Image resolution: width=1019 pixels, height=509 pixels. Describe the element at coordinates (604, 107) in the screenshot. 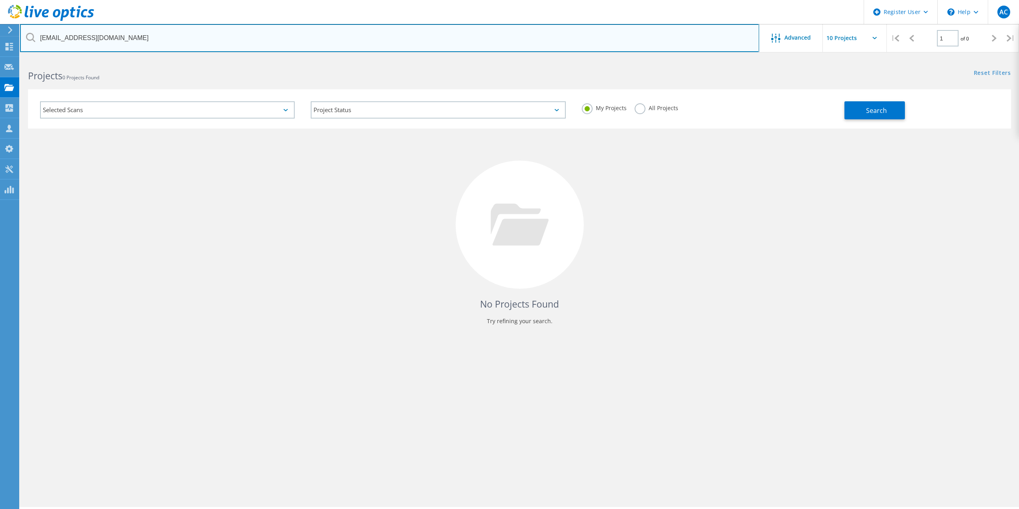

I see `label: My Projects` at that location.